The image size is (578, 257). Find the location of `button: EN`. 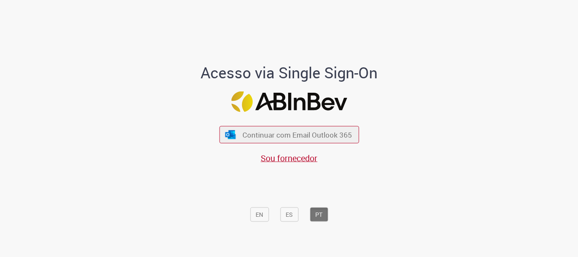

button: EN is located at coordinates (259, 214).